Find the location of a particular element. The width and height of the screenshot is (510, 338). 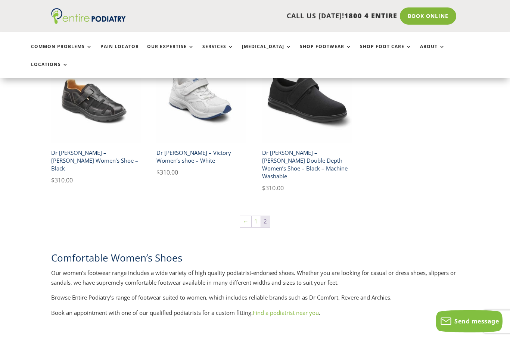

a: Our Expertise is located at coordinates (171, 52).